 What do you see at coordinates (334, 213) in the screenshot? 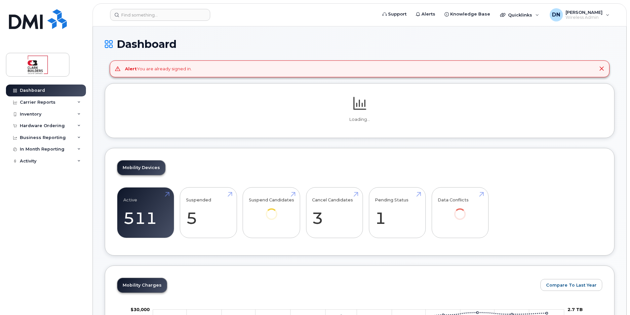
I see `a: Cancel Candidates 3` at bounding box center [334, 213].